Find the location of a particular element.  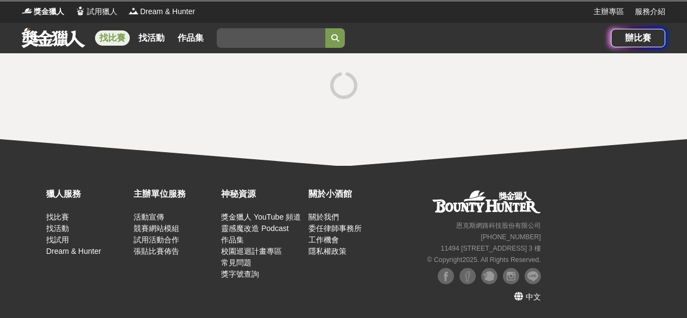

a: 服務介紹 is located at coordinates (650, 11).